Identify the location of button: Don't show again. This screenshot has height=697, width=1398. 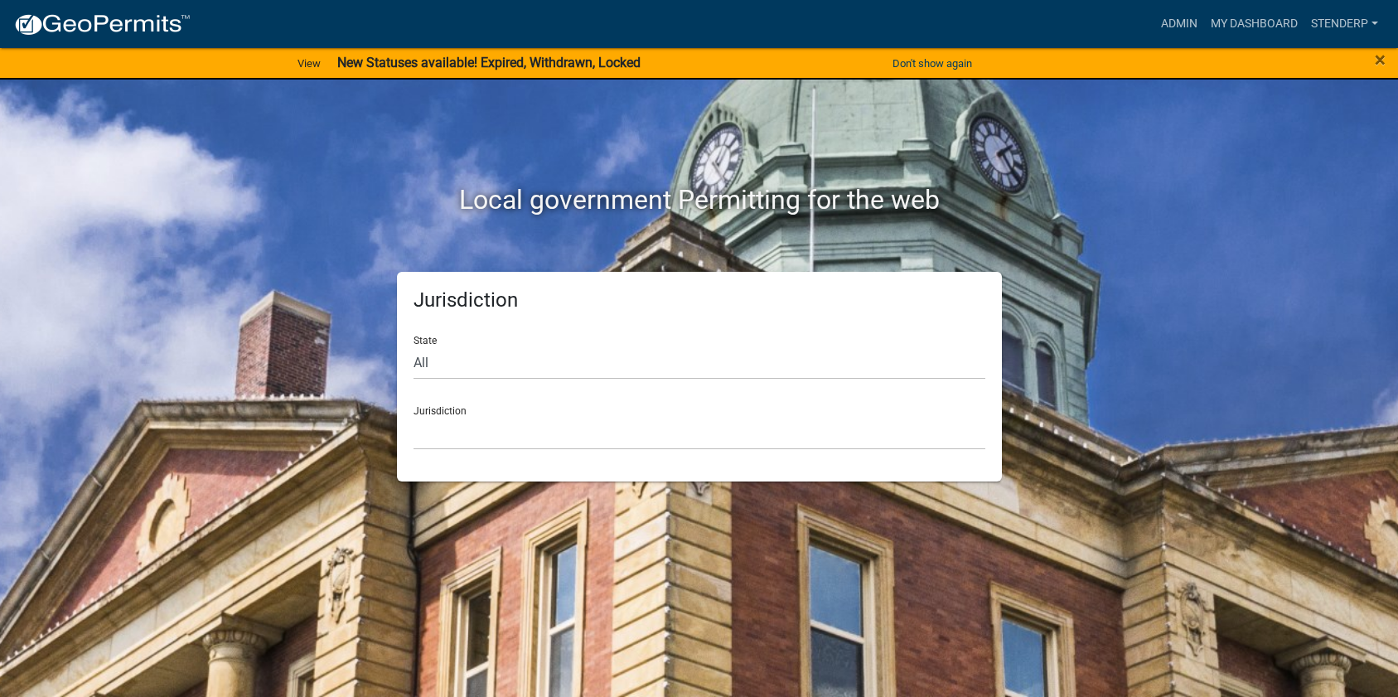
(932, 63).